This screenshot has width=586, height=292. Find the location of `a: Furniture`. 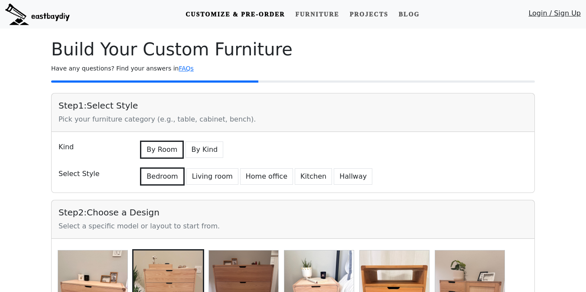

a: Furniture is located at coordinates (317, 14).